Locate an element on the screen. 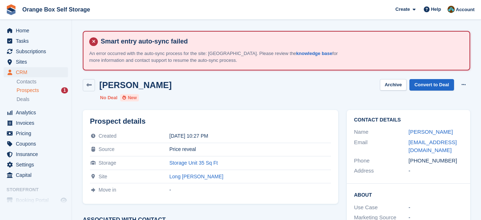 This screenshot has height=220, width=481. span: Home is located at coordinates (37, 31).